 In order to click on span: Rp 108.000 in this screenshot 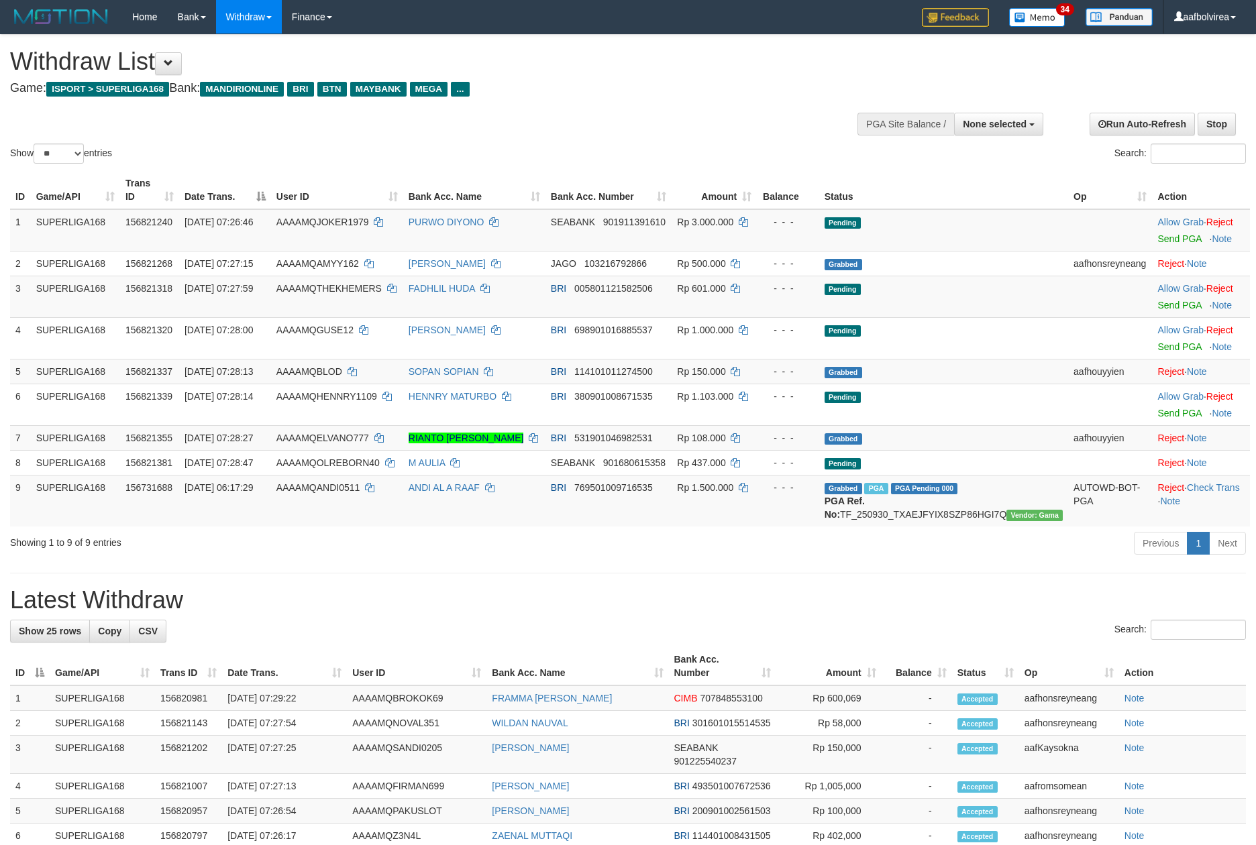, I will do `click(701, 438)`.